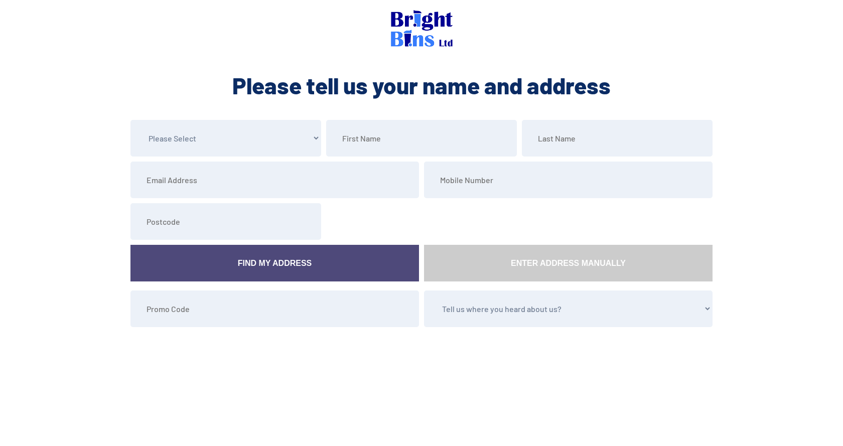 This screenshot has height=446, width=843. I want to click on input: First Name, so click(422, 138).